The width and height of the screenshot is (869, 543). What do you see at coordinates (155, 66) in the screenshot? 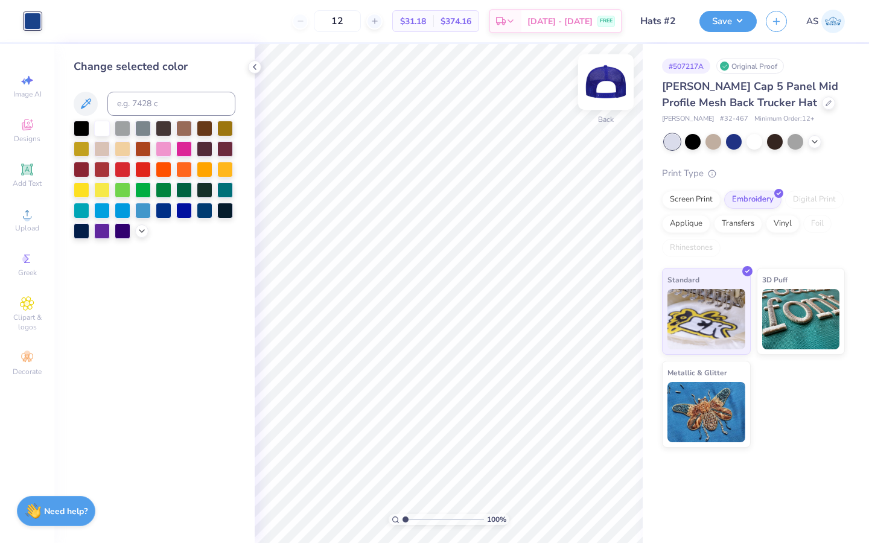
I see `div: Change selected color` at bounding box center [155, 66].